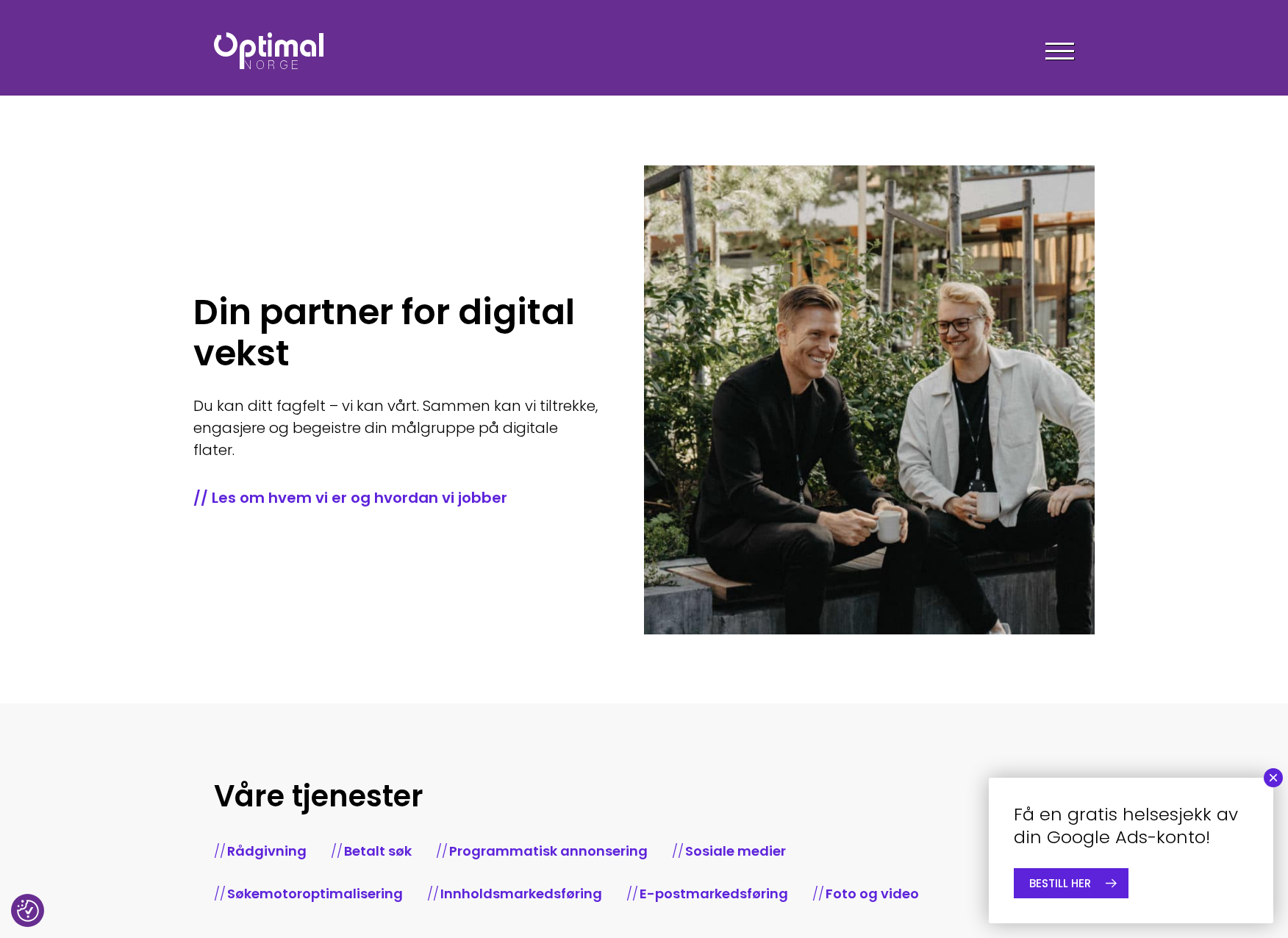 This screenshot has width=1288, height=938. Describe the element at coordinates (28, 911) in the screenshot. I see `img: Revisit consent button` at that location.